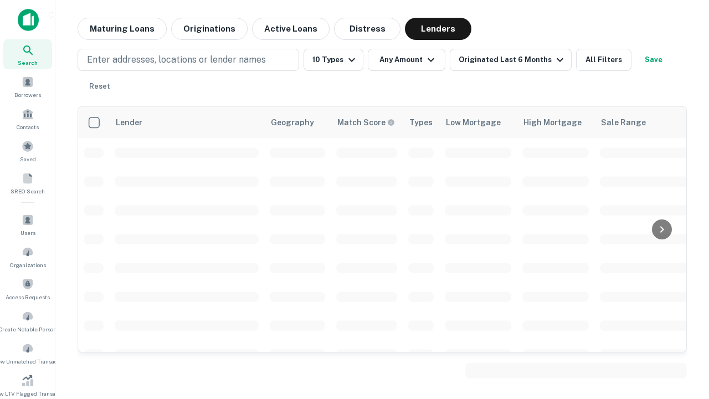 This screenshot has height=399, width=709. I want to click on div: Borrowers, so click(28, 86).